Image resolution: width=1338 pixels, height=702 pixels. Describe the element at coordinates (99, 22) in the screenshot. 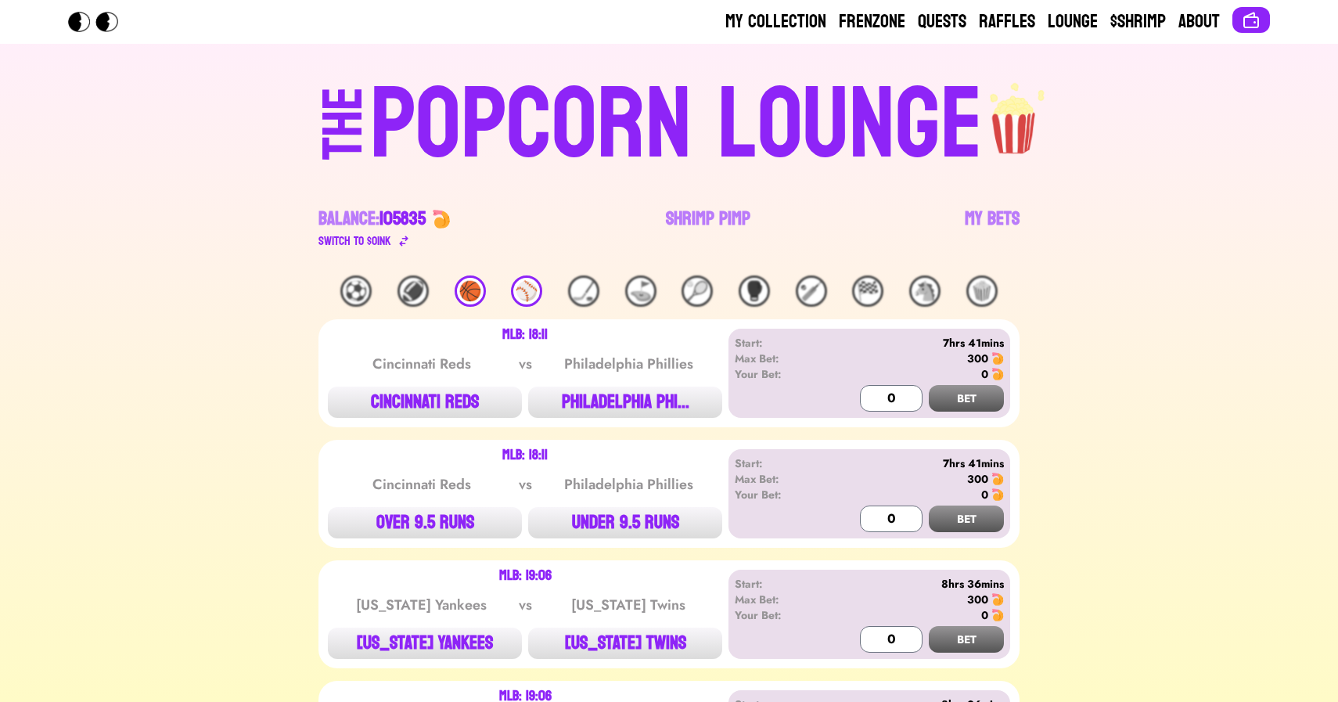

I see `img: Popcorn` at that location.